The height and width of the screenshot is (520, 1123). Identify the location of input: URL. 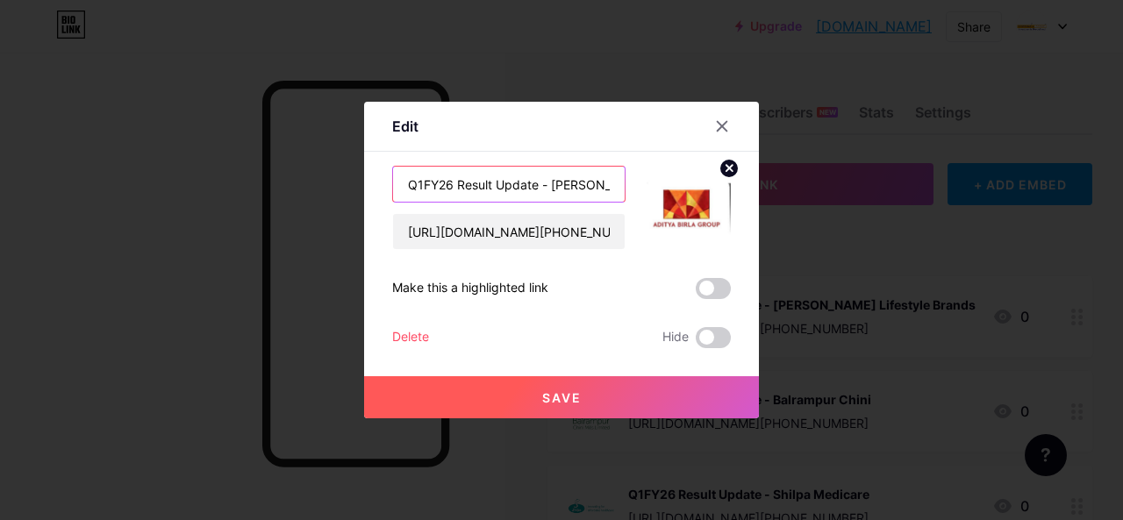
(509, 232).